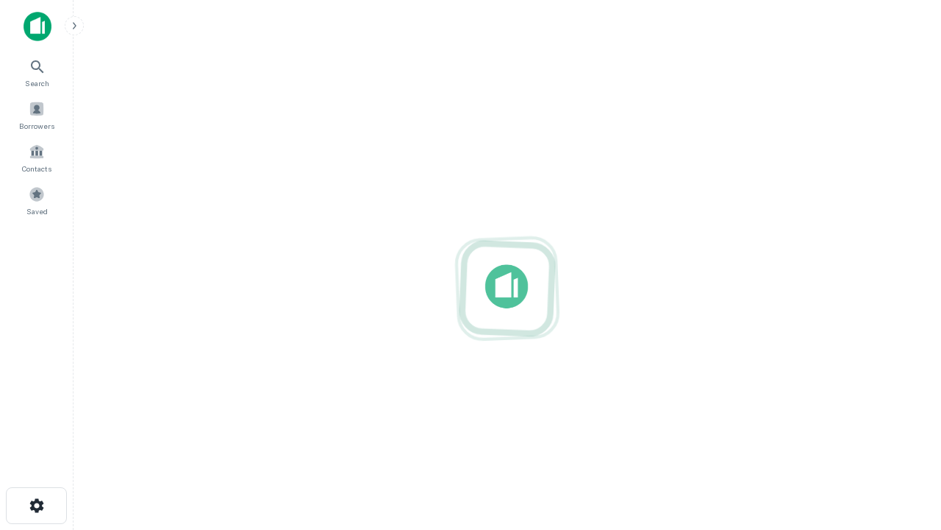  Describe the element at coordinates (37, 83) in the screenshot. I see `span: Search` at that location.